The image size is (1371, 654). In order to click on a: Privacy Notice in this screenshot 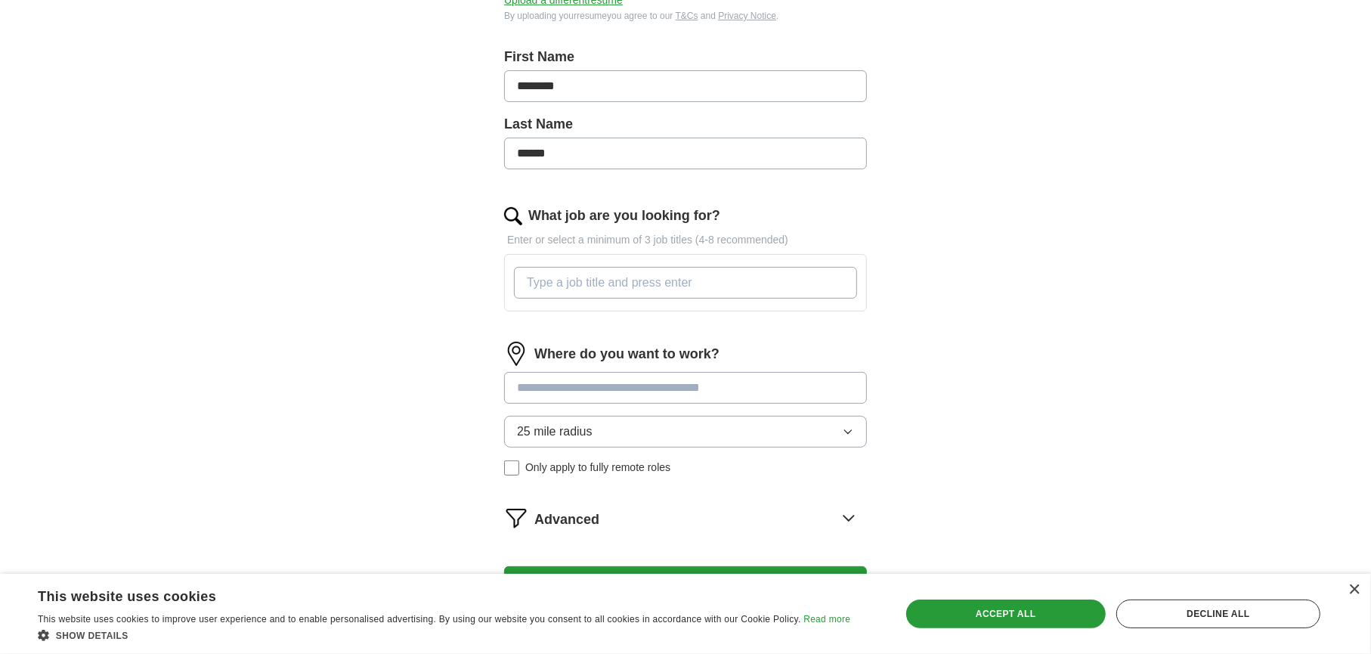, I will do `click(747, 16)`.